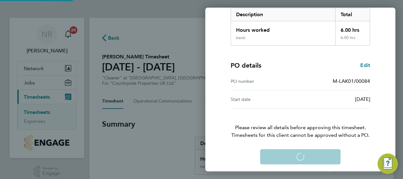 Image resolution: width=403 pixels, height=179 pixels. Describe the element at coordinates (266, 99) in the screenshot. I see `div: Start date` at that location.